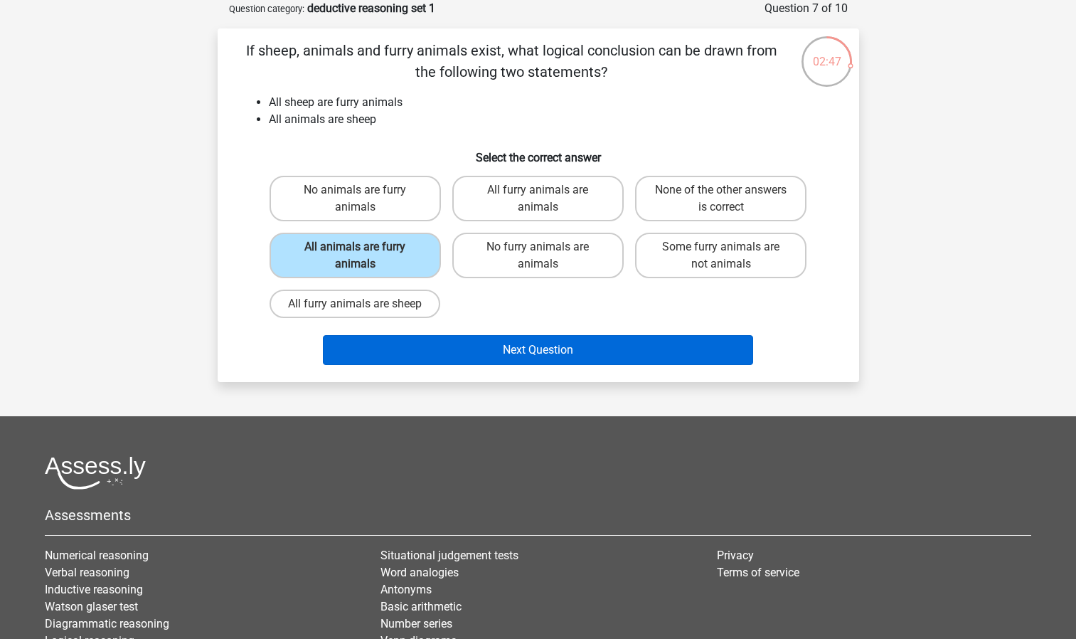 The height and width of the screenshot is (639, 1076). Describe the element at coordinates (721, 199) in the screenshot. I see `label: None of the other answers is correct` at that location.